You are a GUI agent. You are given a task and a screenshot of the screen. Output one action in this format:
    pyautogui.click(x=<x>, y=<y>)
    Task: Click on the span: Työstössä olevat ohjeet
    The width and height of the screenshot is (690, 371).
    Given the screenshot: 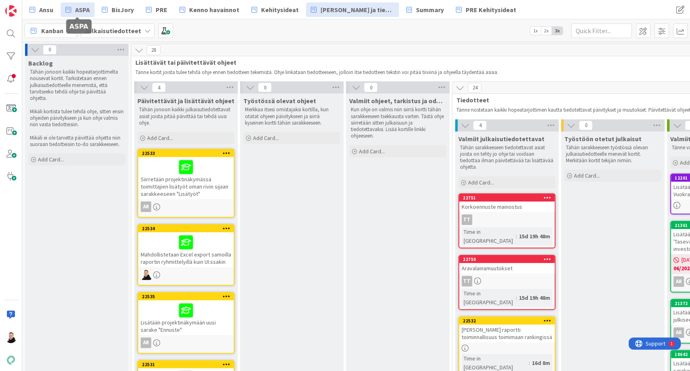 What is the action you would take?
    pyautogui.click(x=280, y=101)
    